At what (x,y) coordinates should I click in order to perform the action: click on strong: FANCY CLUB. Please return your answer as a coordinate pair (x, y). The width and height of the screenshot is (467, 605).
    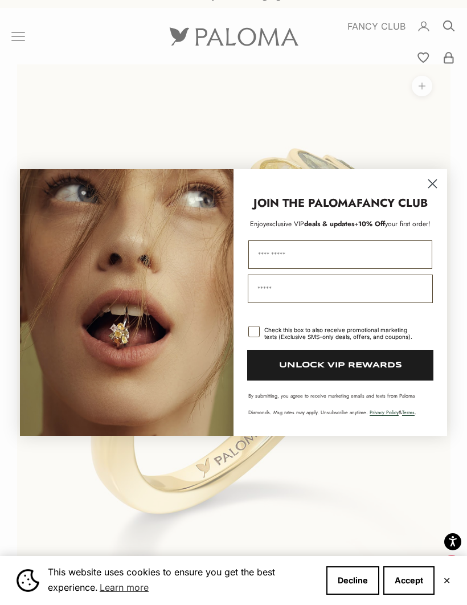
    Looking at the image, I should click on (392, 203).